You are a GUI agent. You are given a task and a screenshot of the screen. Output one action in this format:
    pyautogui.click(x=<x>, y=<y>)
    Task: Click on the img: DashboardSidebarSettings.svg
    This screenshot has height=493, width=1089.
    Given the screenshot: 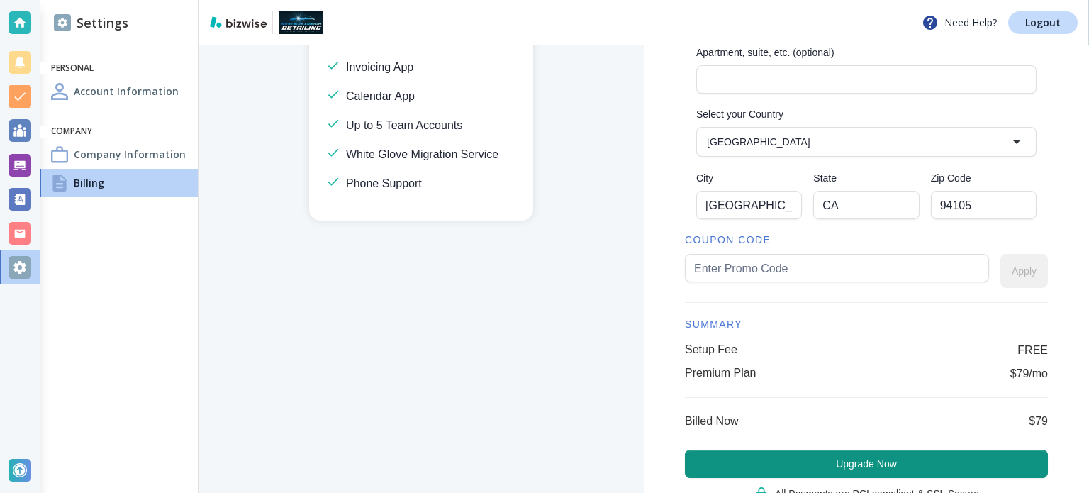 What is the action you would take?
    pyautogui.click(x=62, y=23)
    